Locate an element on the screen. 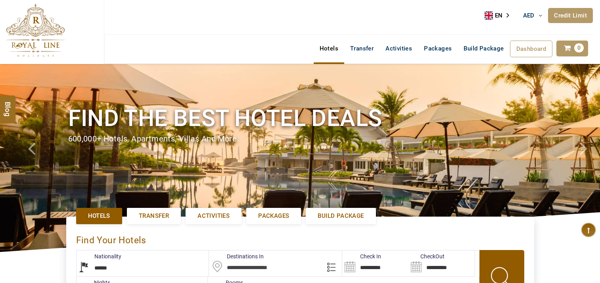  label: Nationality is located at coordinates (99, 256).